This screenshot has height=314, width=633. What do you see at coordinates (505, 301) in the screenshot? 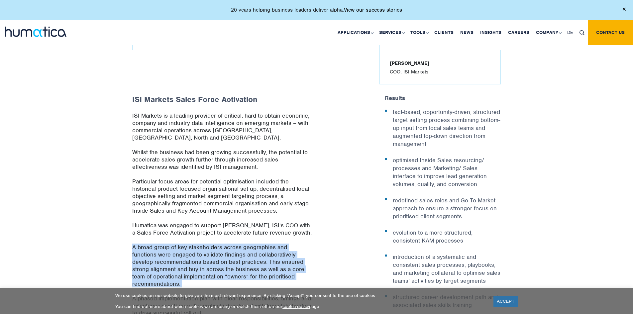
I see `a: ACCEPT` at bounding box center [505, 301].